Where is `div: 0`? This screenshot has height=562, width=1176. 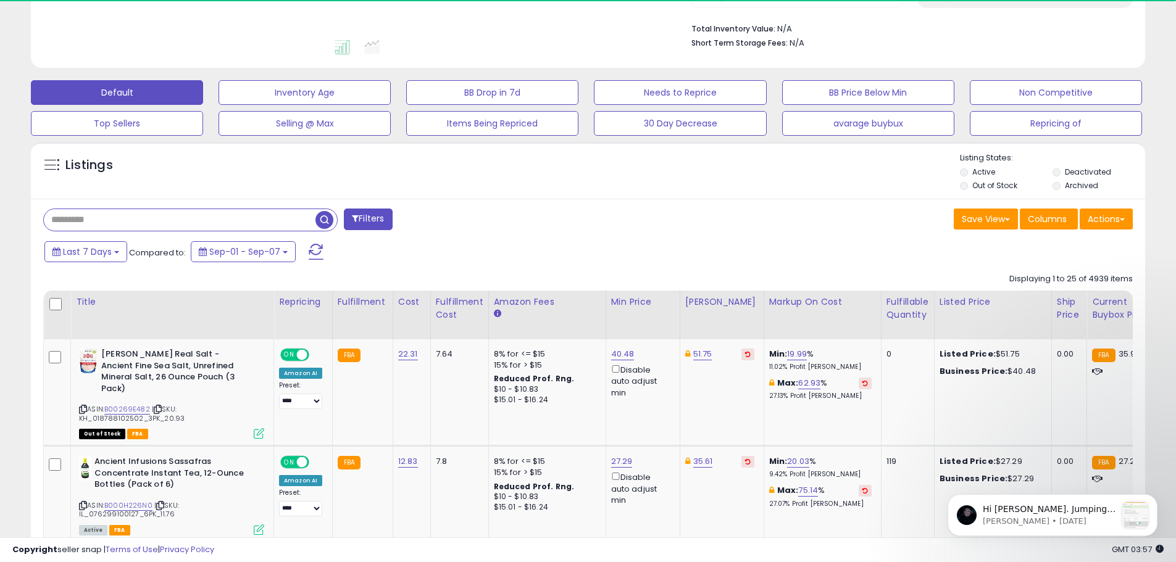
div: 0 is located at coordinates (905, 354).